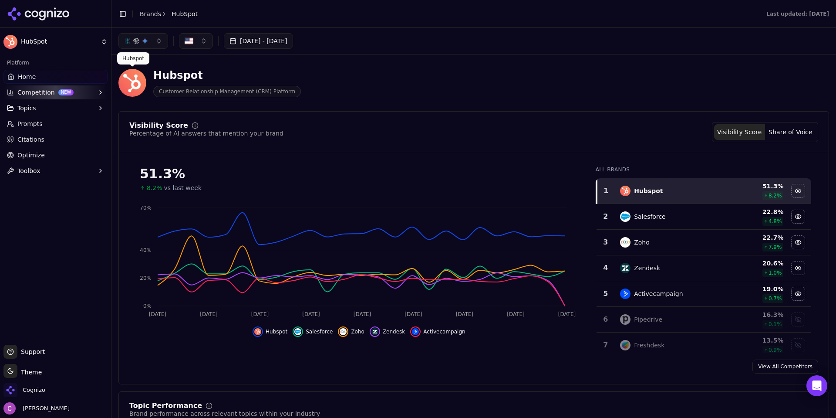 Image resolution: width=836 pixels, height=418 pixels. Describe the element at coordinates (357, 331) in the screenshot. I see `span: Zoho` at that location.